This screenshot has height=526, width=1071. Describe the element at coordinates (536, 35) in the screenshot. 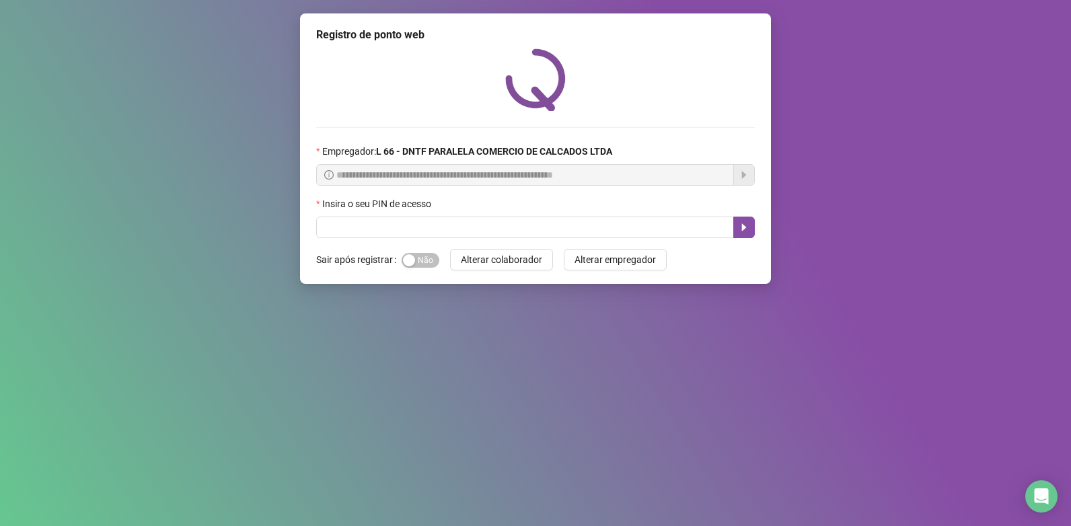

I see `div: Registro de ponto web` at that location.